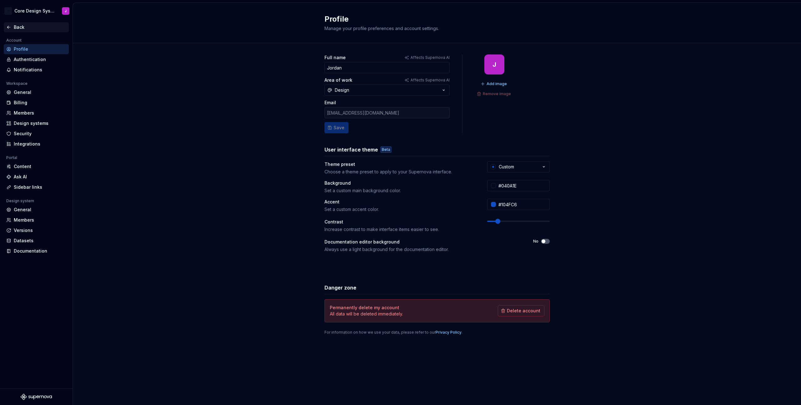 This screenshot has height=405, width=801. I want to click on h4: Permanently delete my account, so click(365, 308).